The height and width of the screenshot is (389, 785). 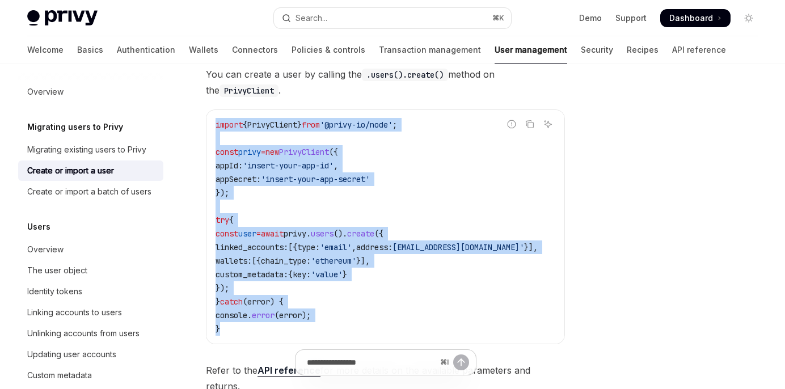 I want to click on span: 'email', so click(x=336, y=247).